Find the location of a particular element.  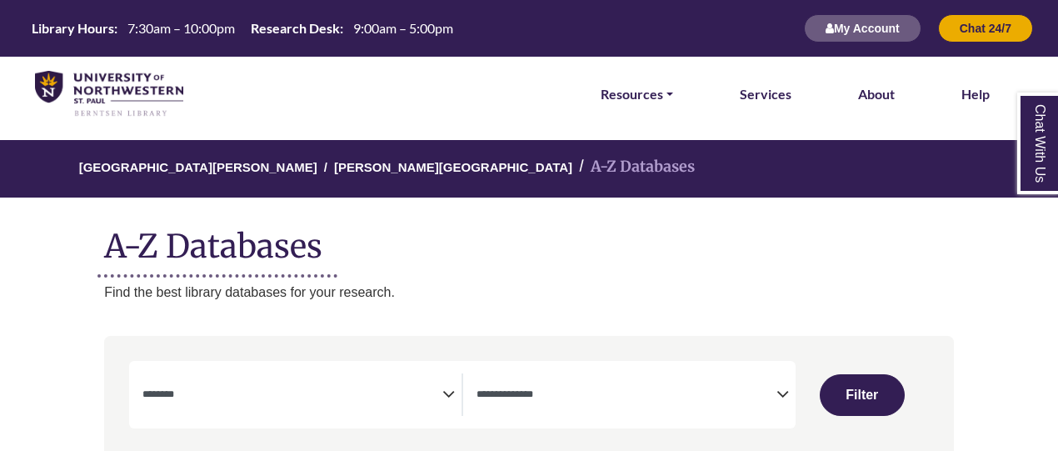

button: Submit for Search Results is located at coordinates (862, 395).